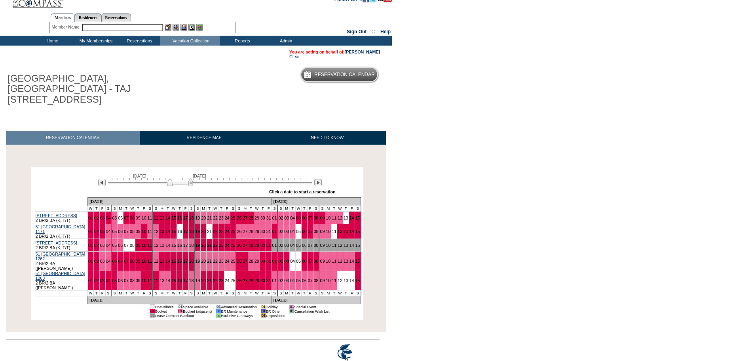 The width and height of the screenshot is (754, 361). Describe the element at coordinates (251, 231) in the screenshot. I see `a: 28` at that location.